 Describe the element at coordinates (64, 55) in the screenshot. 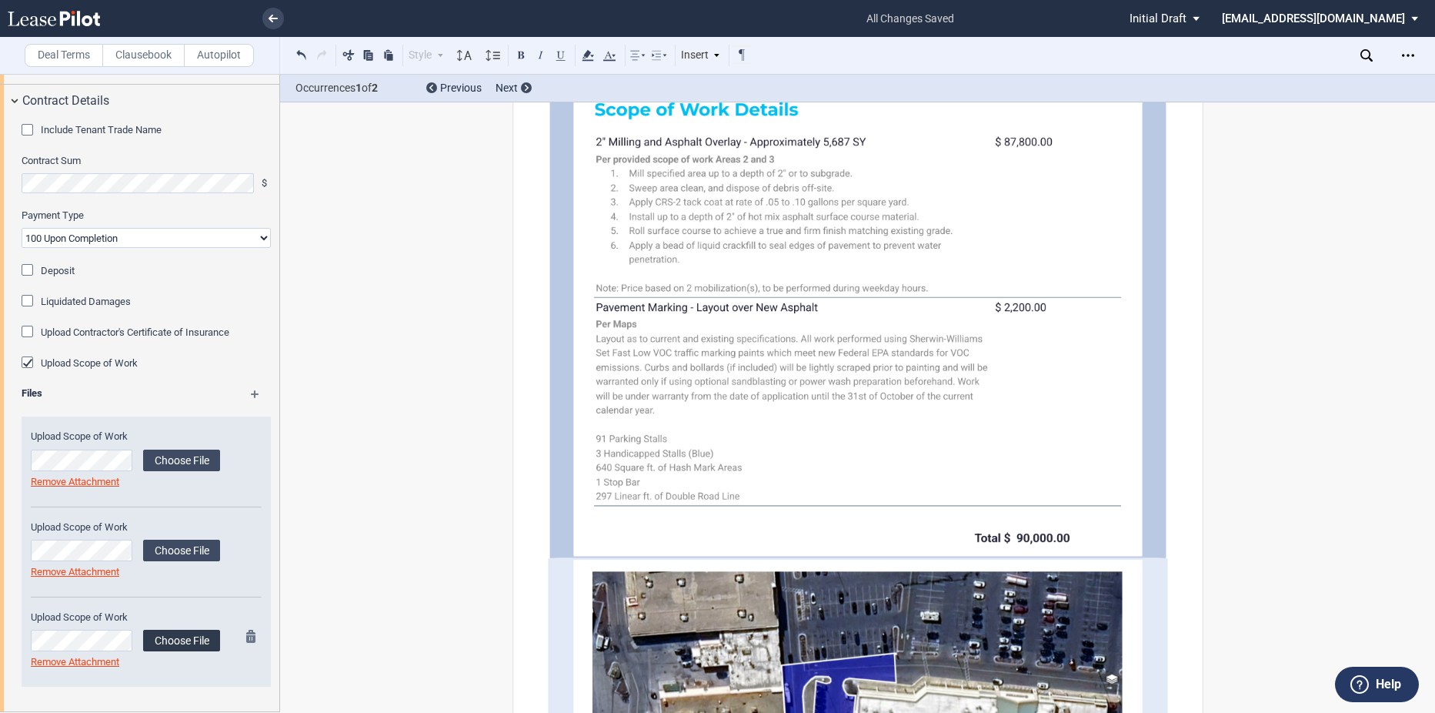

I see `label: Deal Terms` at that location.